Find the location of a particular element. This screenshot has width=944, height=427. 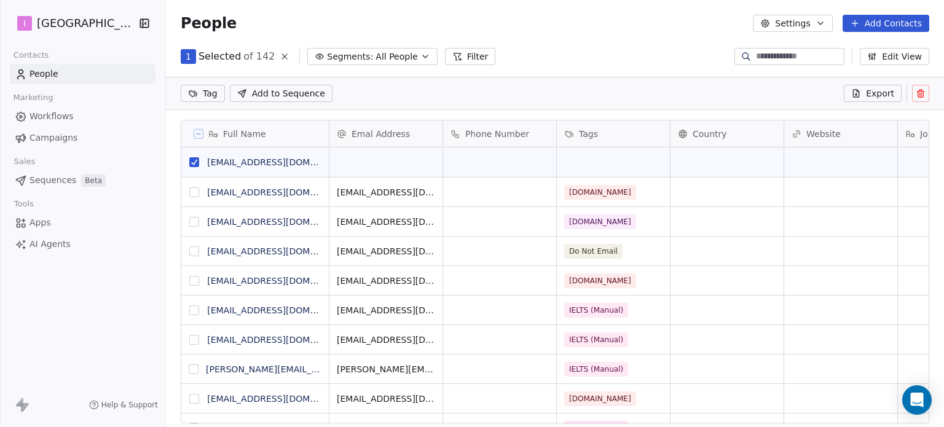

span: Selected is located at coordinates (219, 57).